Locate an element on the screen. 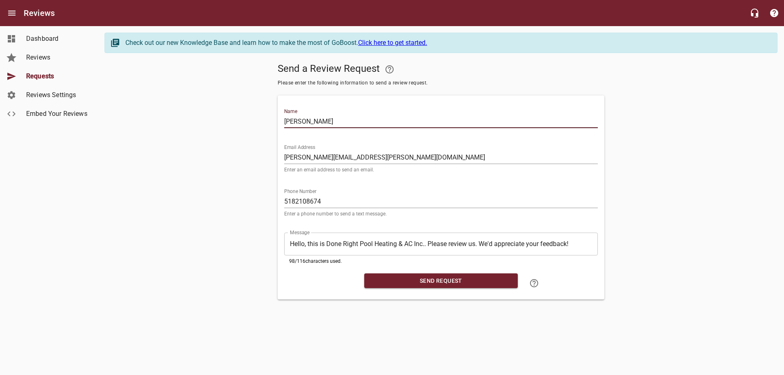  span: Reviews is located at coordinates (57, 58).